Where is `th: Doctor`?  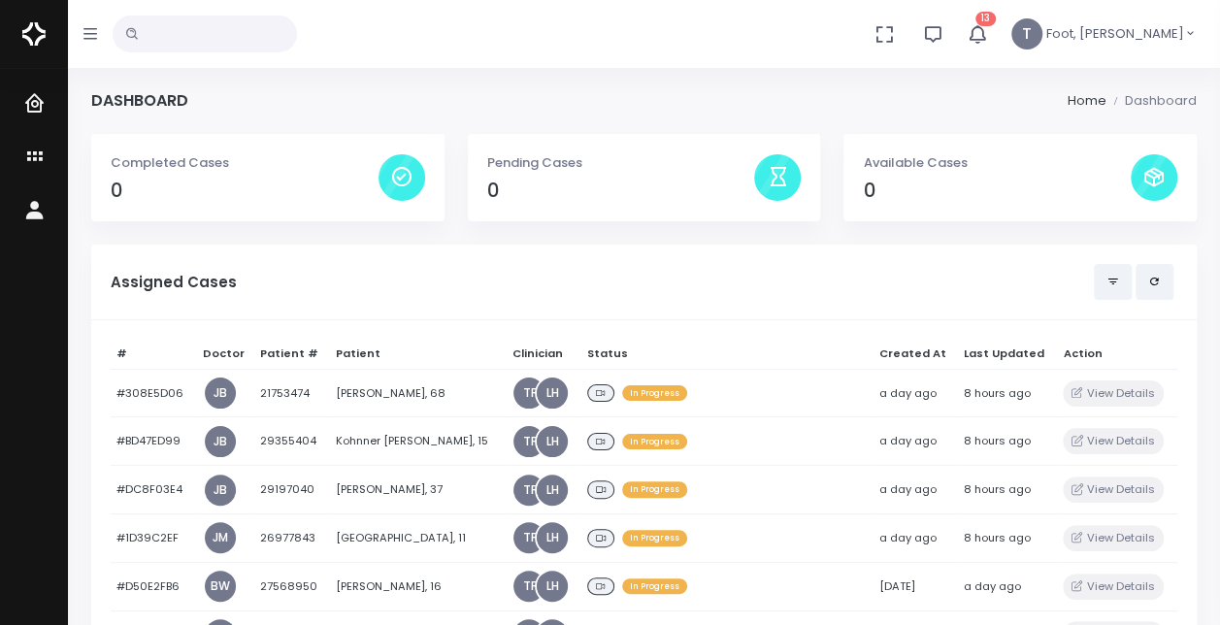
th: Doctor is located at coordinates (225, 354).